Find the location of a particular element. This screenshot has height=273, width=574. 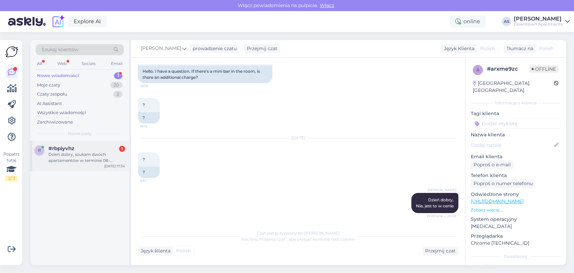

div: Moje czaty is located at coordinates (48, 85).